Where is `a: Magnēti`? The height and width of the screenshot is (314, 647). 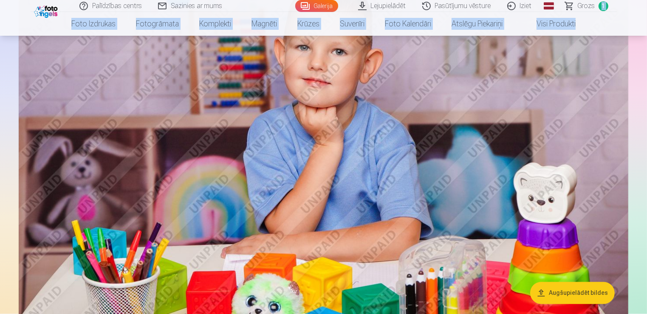
a: Magnēti is located at coordinates (264, 24).